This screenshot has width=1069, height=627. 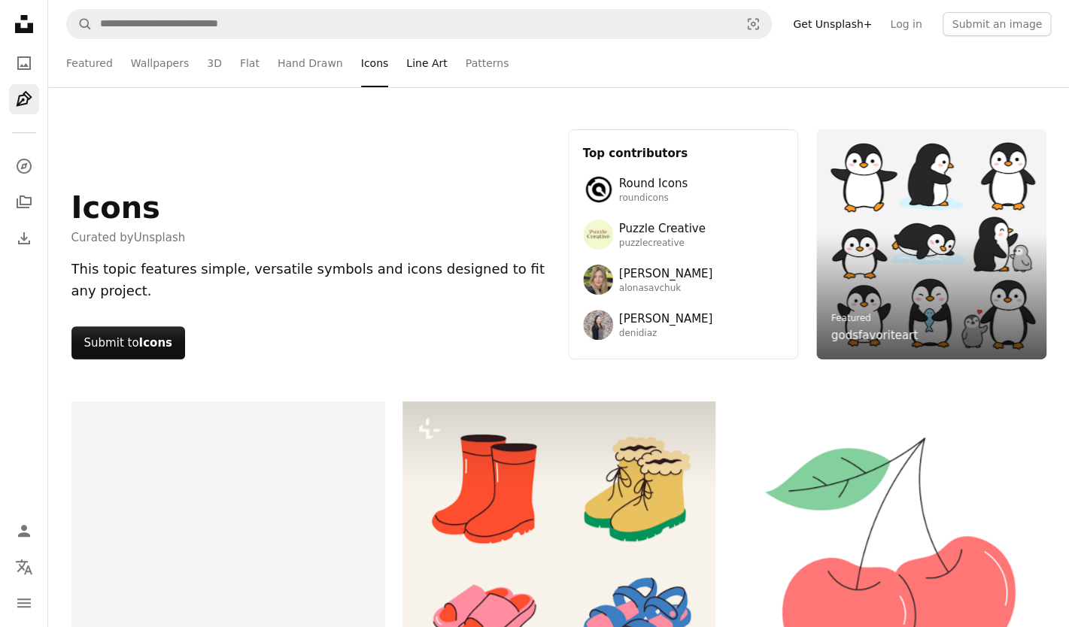 I want to click on button: Menu, so click(x=24, y=603).